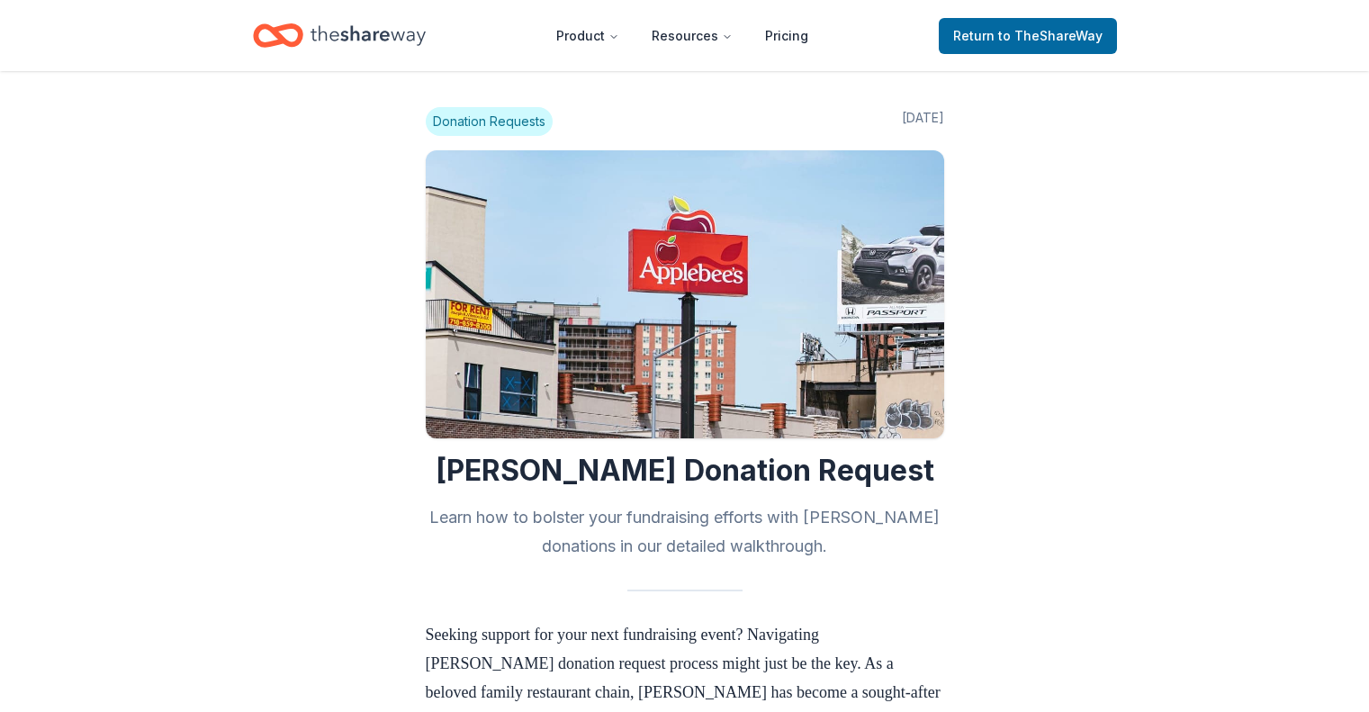  Describe the element at coordinates (1050, 35) in the screenshot. I see `span: to TheShareWay` at that location.